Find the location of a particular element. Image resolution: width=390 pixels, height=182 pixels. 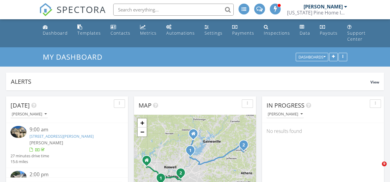

span: Map is located at coordinates (145, 105).